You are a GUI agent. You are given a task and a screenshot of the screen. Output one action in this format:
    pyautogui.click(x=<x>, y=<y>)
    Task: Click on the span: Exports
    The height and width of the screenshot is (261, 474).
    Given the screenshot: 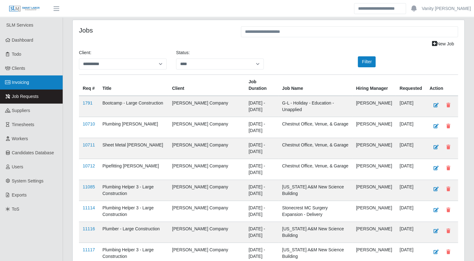 What is the action you would take?
    pyautogui.click(x=19, y=195)
    